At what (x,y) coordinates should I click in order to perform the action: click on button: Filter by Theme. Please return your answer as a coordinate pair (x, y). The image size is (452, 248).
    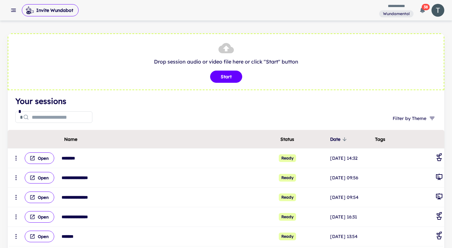
    Looking at the image, I should click on (413, 118).